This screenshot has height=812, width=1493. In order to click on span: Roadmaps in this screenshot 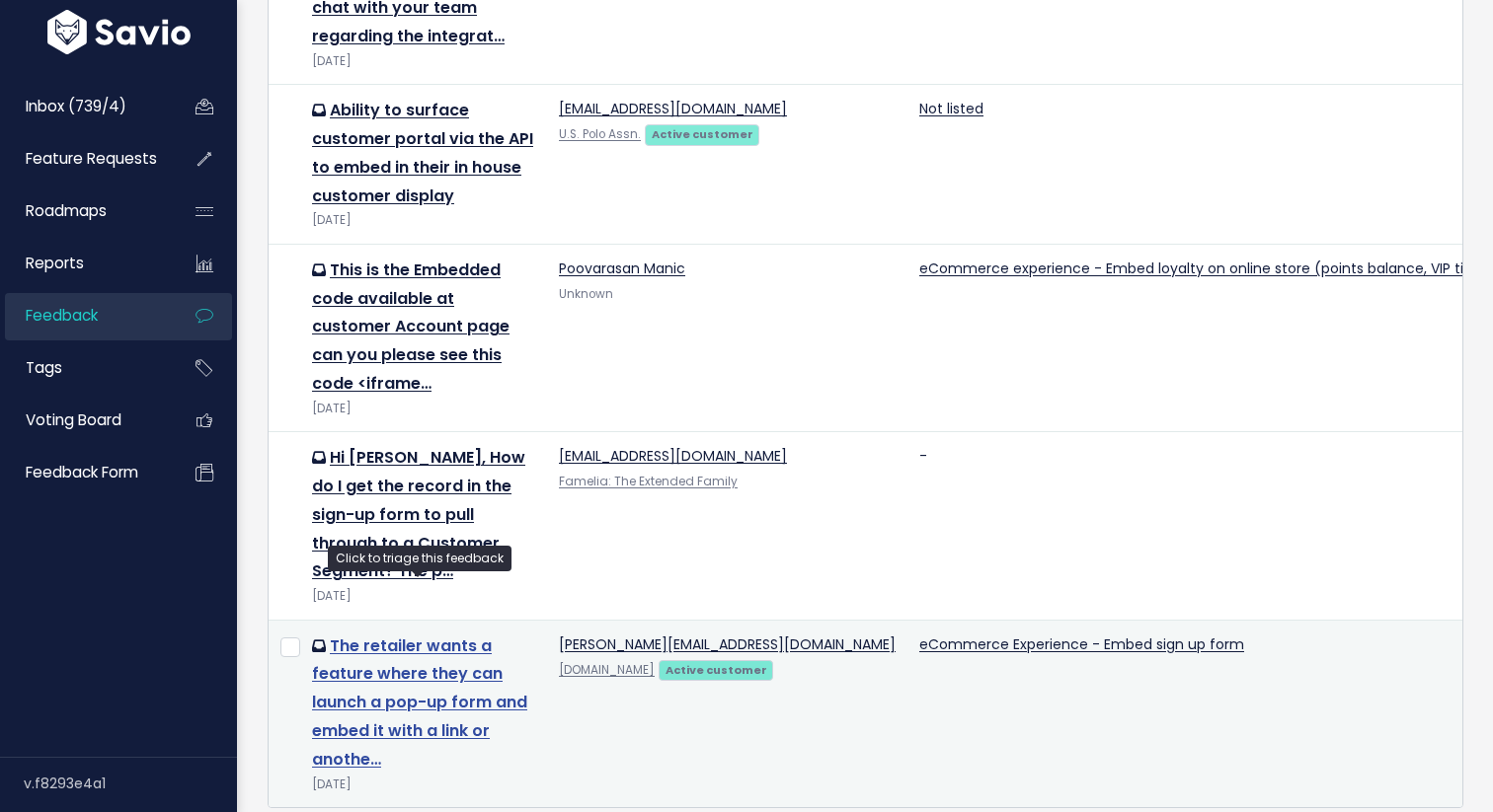, I will do `click(66, 210)`.